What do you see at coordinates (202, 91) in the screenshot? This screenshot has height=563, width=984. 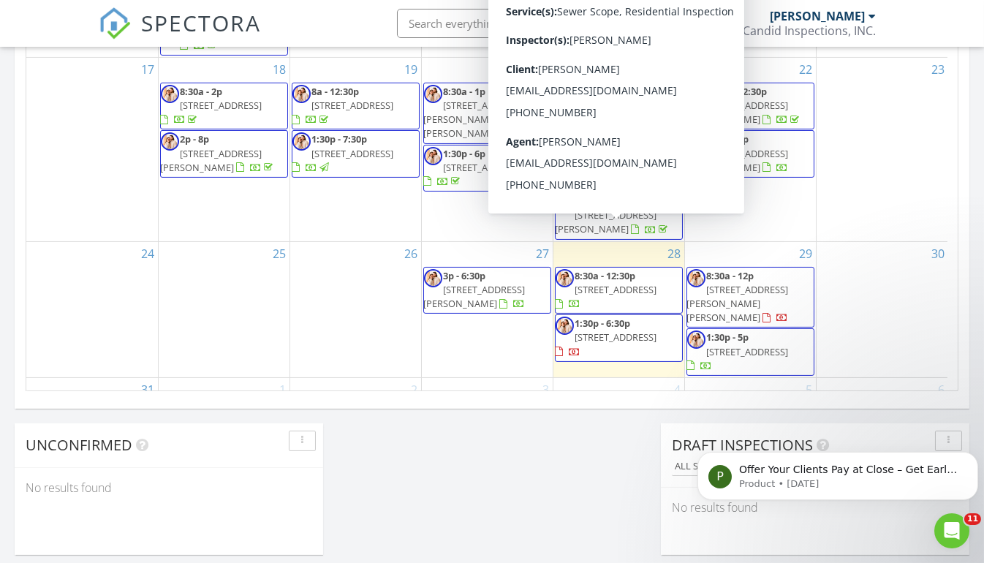 I see `span: 8:30a - 2p` at bounding box center [202, 91].